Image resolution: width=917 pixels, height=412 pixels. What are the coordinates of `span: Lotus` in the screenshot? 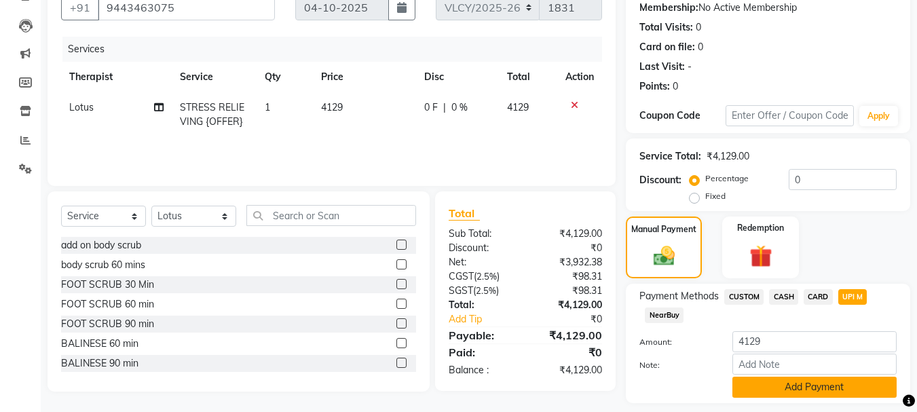 It's located at (81, 107).